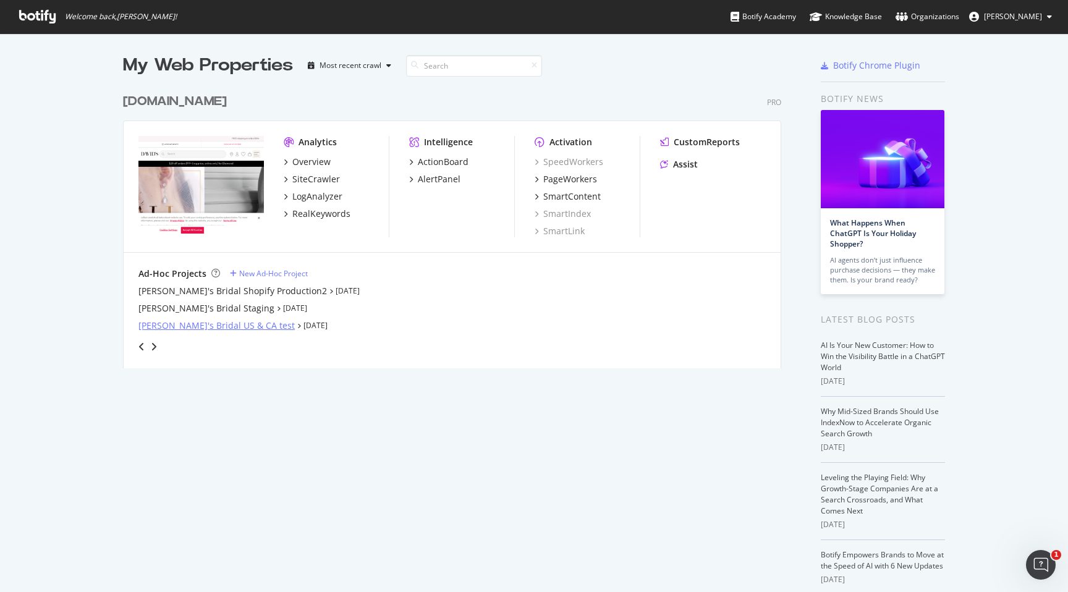 Image resolution: width=1068 pixels, height=592 pixels. I want to click on div: SmartContent, so click(572, 197).